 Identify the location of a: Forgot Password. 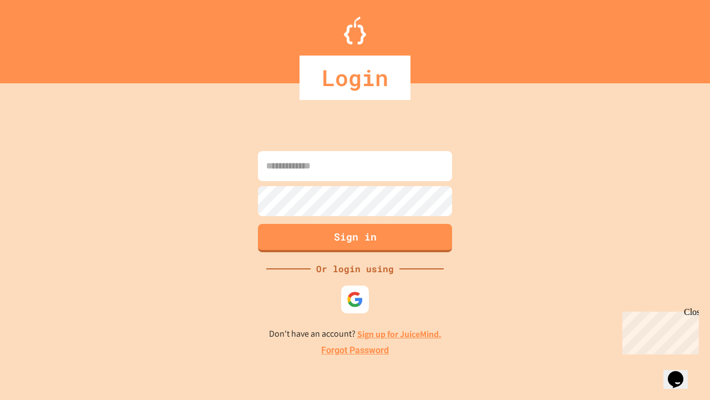
(355, 350).